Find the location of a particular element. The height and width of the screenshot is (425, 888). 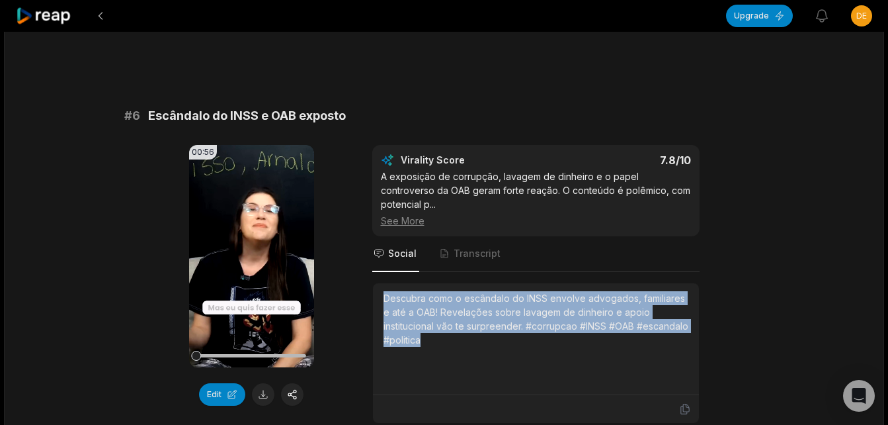

div: 7.8 /10 is located at coordinates (620, 160).